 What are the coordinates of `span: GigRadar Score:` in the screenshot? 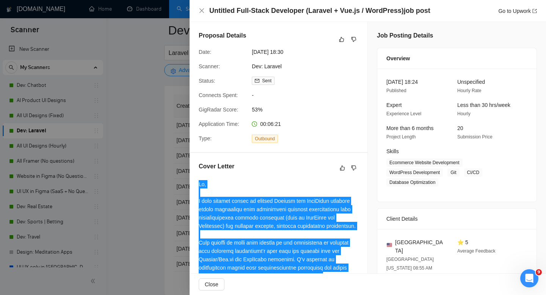 It's located at (218, 110).